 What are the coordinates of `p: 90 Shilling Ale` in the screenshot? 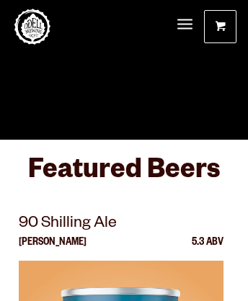 It's located at (121, 225).